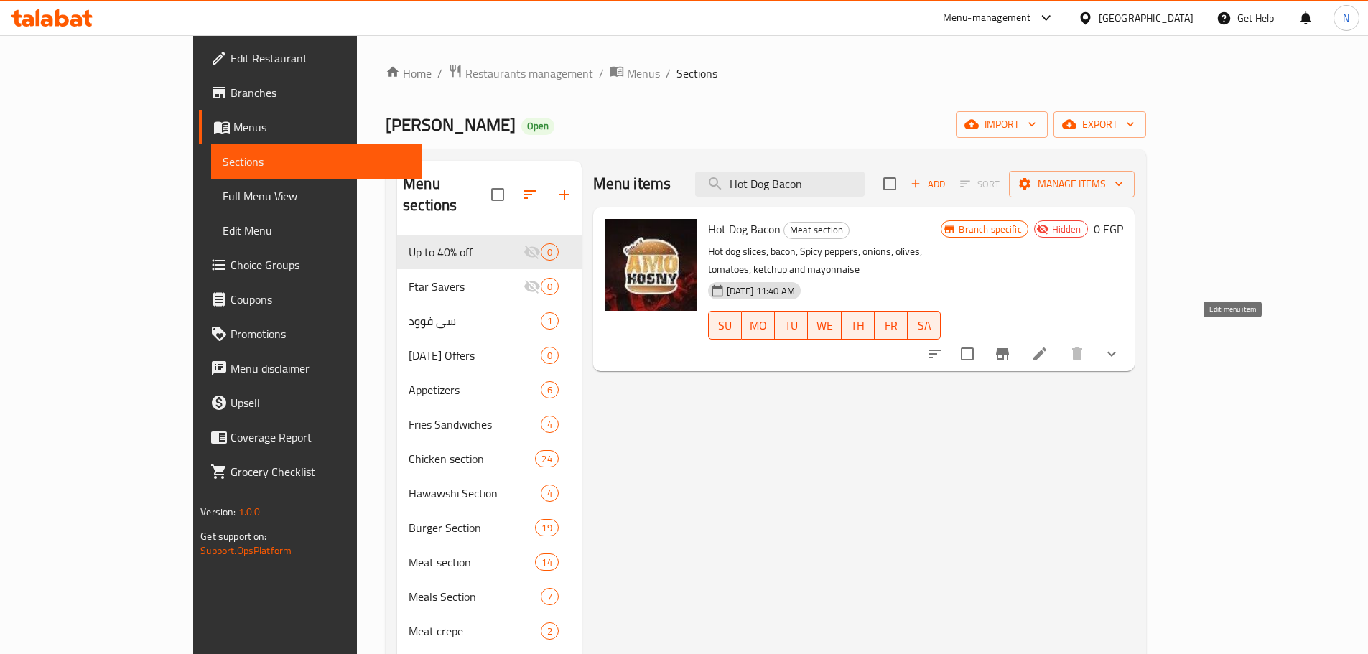 This screenshot has height=654, width=1368. What do you see at coordinates (316, 162) in the screenshot?
I see `a: Sections` at bounding box center [316, 162].